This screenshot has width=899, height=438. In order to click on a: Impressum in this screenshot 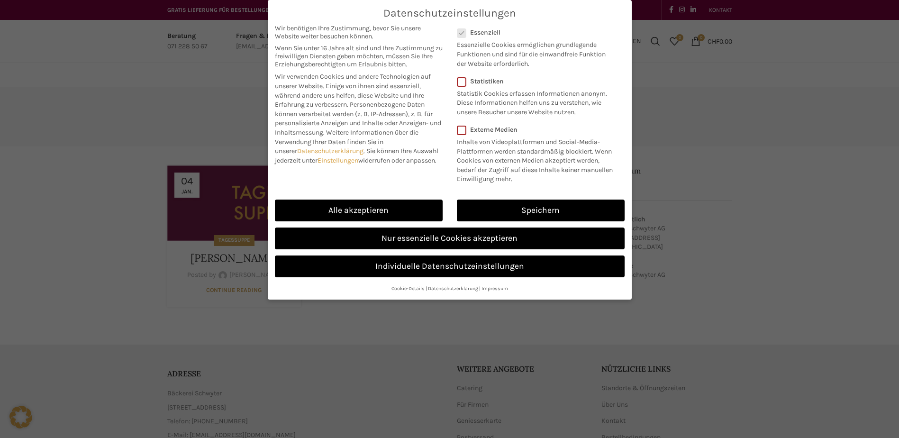, I will do `click(495, 288)`.